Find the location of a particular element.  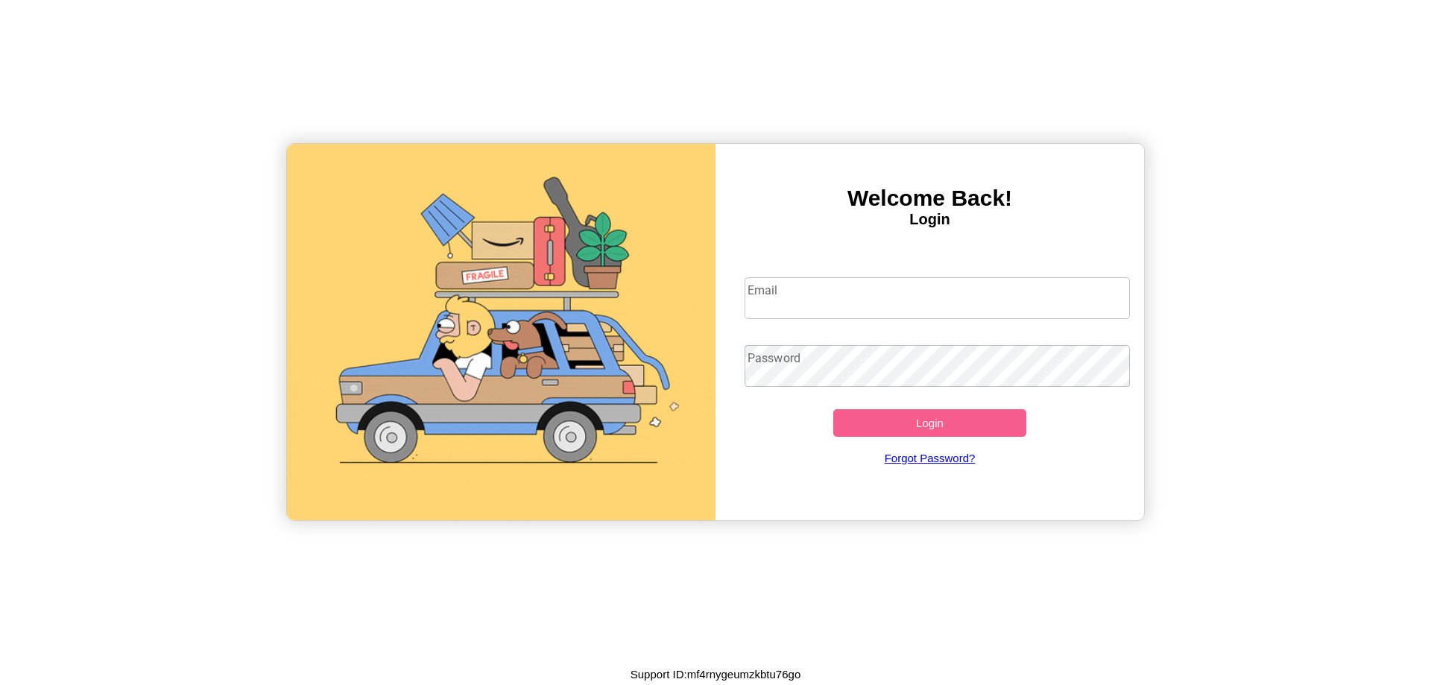

a: Forgot Password? is located at coordinates (930, 458).